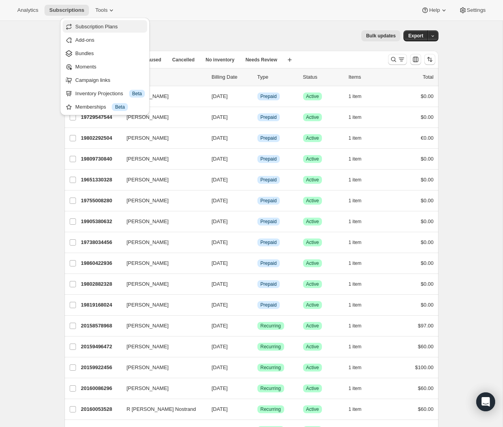 This screenshot has width=503, height=427. I want to click on button: Subscriptions, so click(67, 10).